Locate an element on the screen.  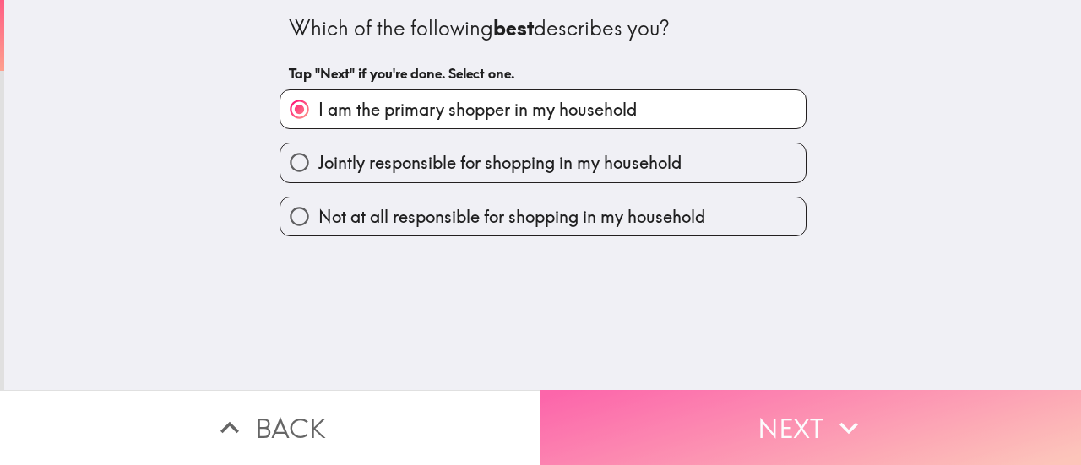
span: Jointly responsible for shopping in my household is located at coordinates (500, 163).